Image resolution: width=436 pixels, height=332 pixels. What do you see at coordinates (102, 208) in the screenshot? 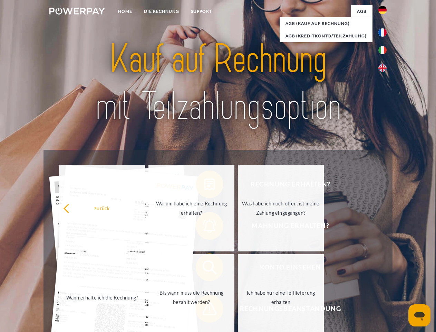
I see `div: zurück` at bounding box center [102, 208].